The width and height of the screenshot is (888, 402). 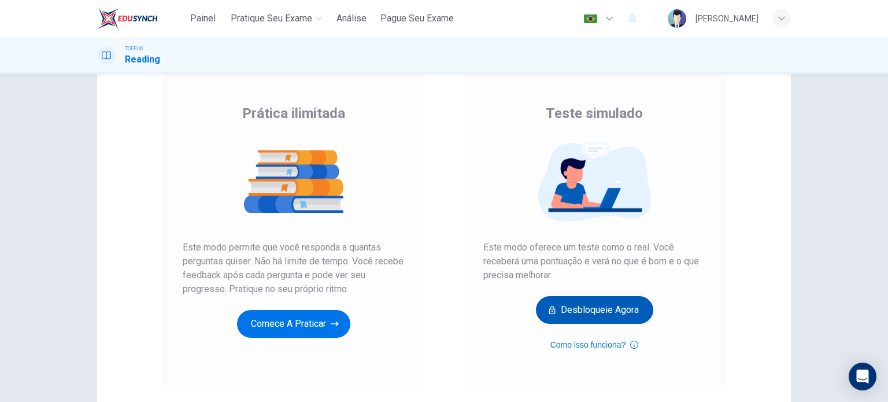 What do you see at coordinates (417, 18) in the screenshot?
I see `button: Pague Seu Exame` at bounding box center [417, 18].